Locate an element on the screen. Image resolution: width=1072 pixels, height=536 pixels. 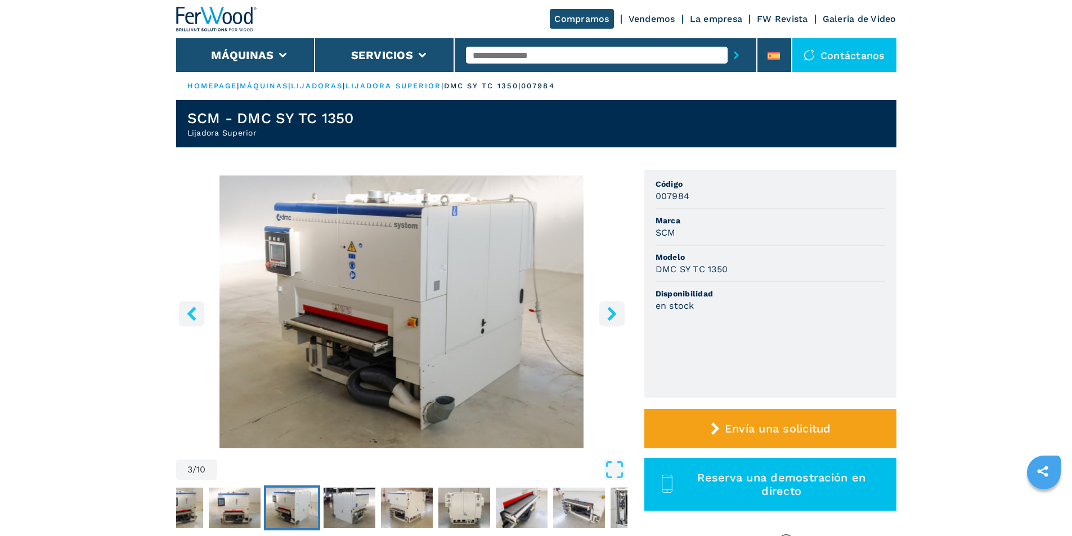
button: Reserva una demostración en directo is located at coordinates (770, 485).